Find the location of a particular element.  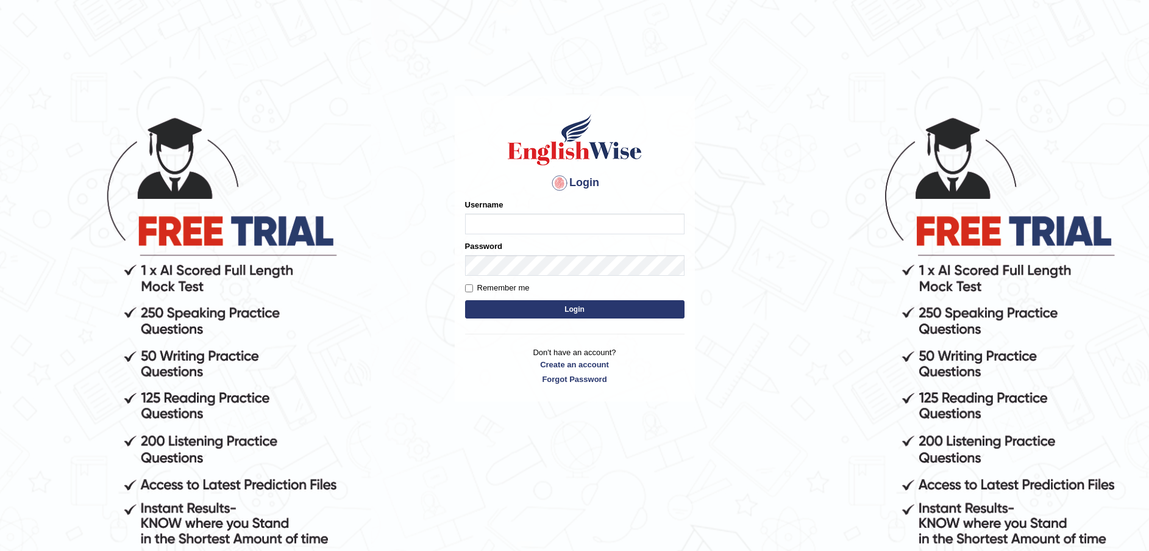

a: Create an account is located at coordinates (575, 364).